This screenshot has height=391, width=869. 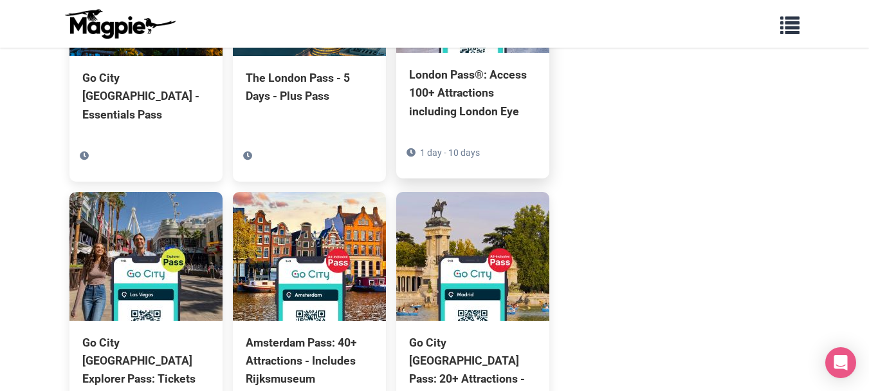 I want to click on div: The London Pass - 5 Days - Plus Pass, so click(x=310, y=87).